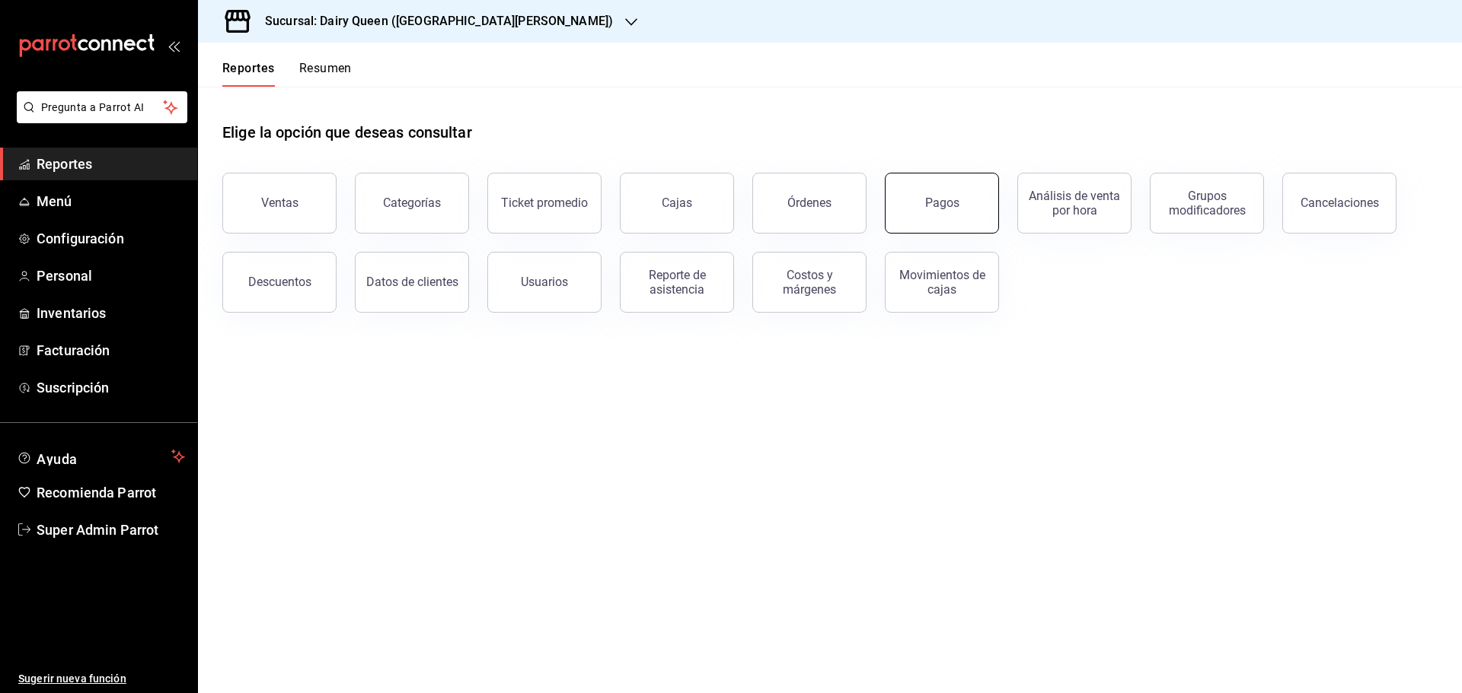  What do you see at coordinates (677, 203) in the screenshot?
I see `a: Cajas` at bounding box center [677, 203].